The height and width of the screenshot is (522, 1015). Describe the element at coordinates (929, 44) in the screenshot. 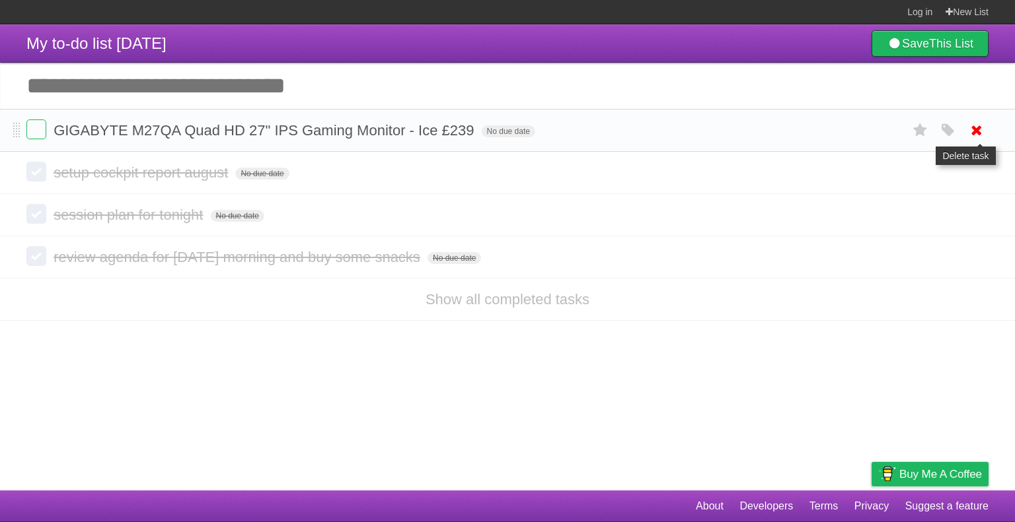

I see `a: SaveThis List` at that location.